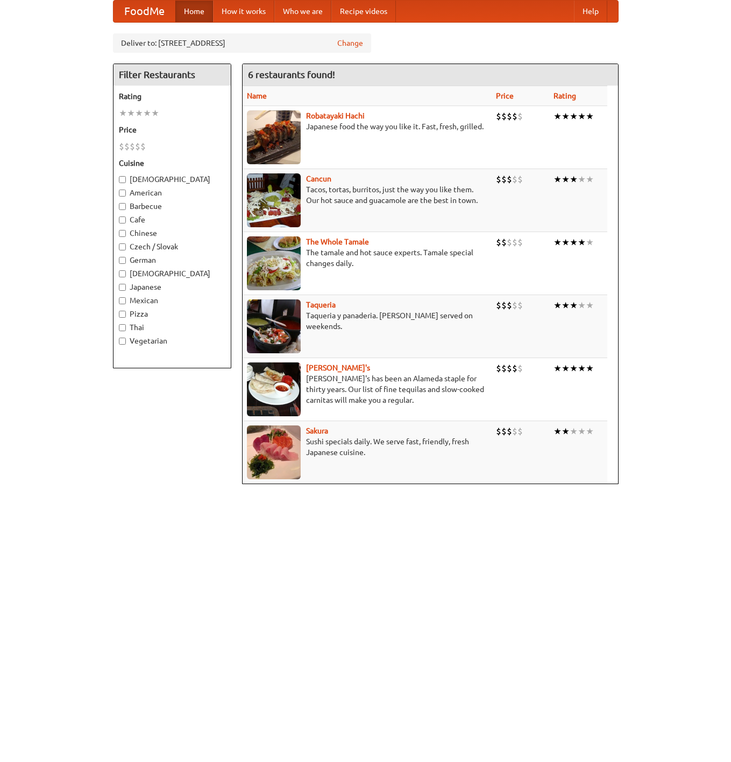  Describe the element at coordinates (317, 431) in the screenshot. I see `b: Sakura` at that location.